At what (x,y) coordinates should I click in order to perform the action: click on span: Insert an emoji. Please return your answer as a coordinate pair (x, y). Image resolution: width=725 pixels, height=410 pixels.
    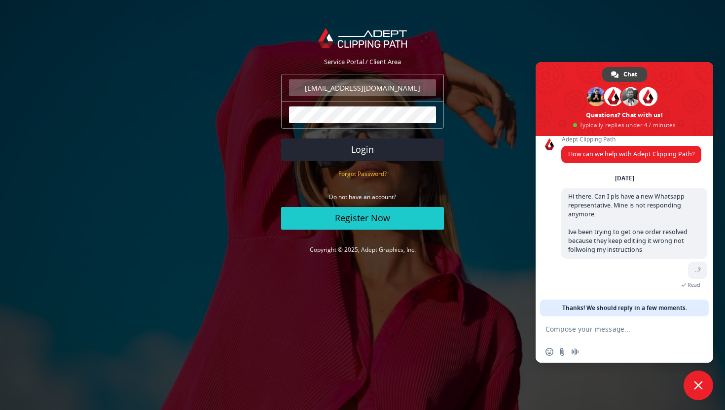
    Looking at the image, I should click on (549, 352).